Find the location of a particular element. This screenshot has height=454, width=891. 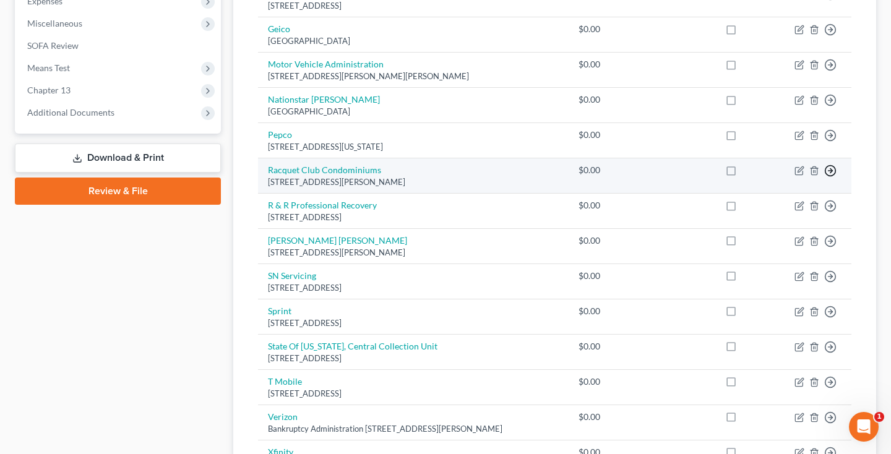

a: SN Servicing is located at coordinates (292, 275).